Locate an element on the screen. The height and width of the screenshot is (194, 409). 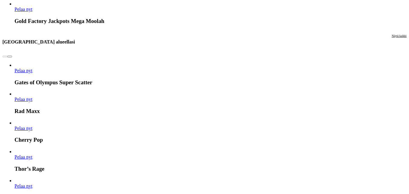
a: Näytä kaikki is located at coordinates (399, 42).